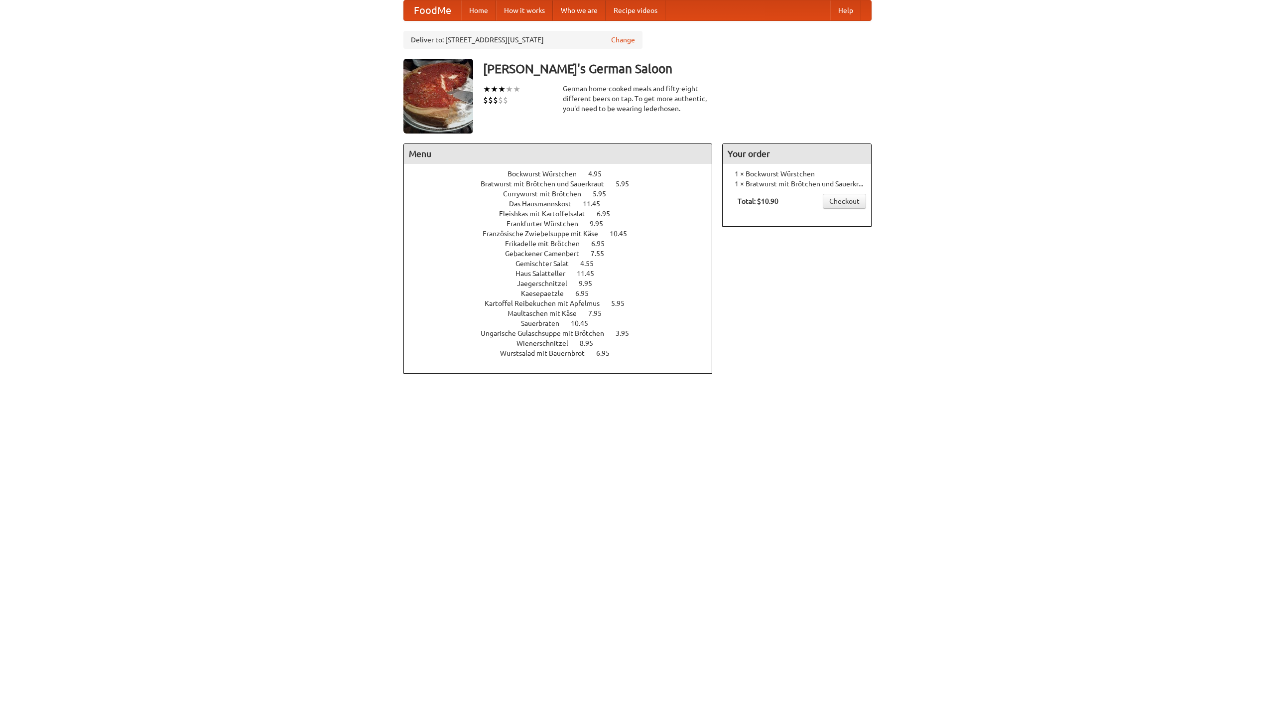 Image resolution: width=1275 pixels, height=705 pixels. I want to click on span: 4.95, so click(600, 174).